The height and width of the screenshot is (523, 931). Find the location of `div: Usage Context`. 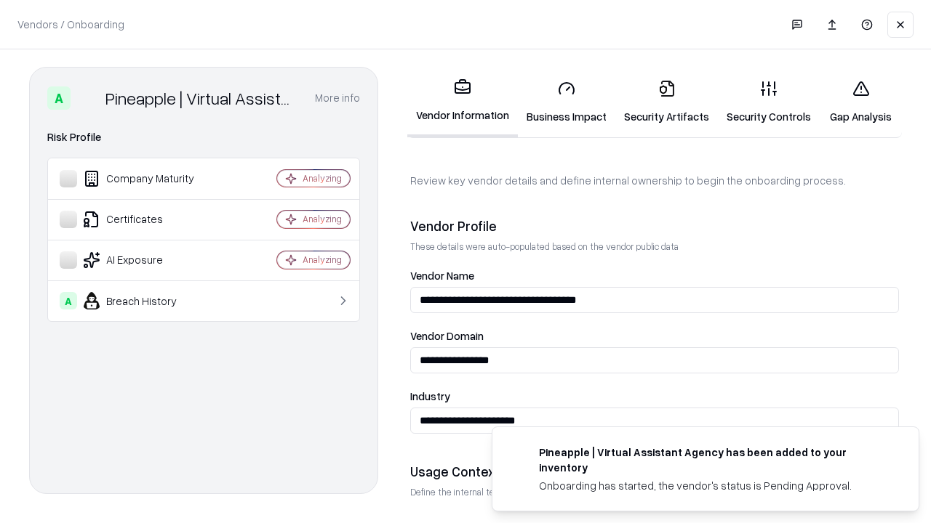

div: Usage Context is located at coordinates (654, 472).